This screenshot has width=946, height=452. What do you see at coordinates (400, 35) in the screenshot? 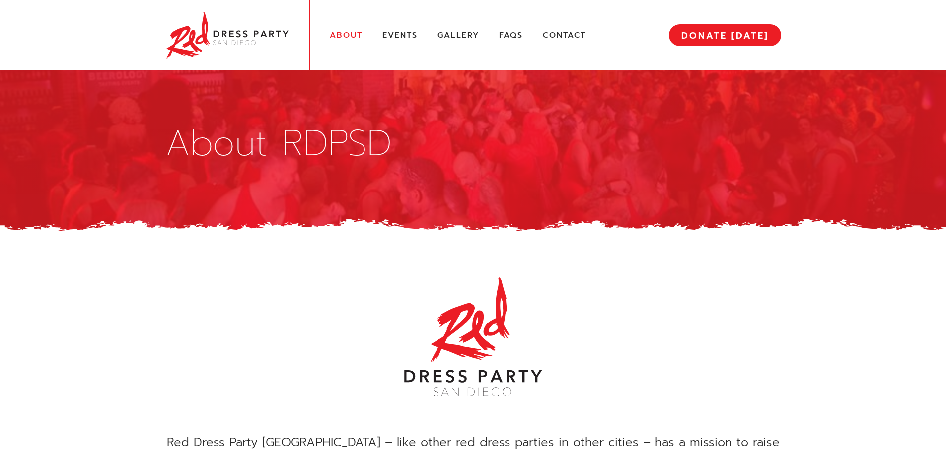
I see `a: Events` at bounding box center [400, 35].